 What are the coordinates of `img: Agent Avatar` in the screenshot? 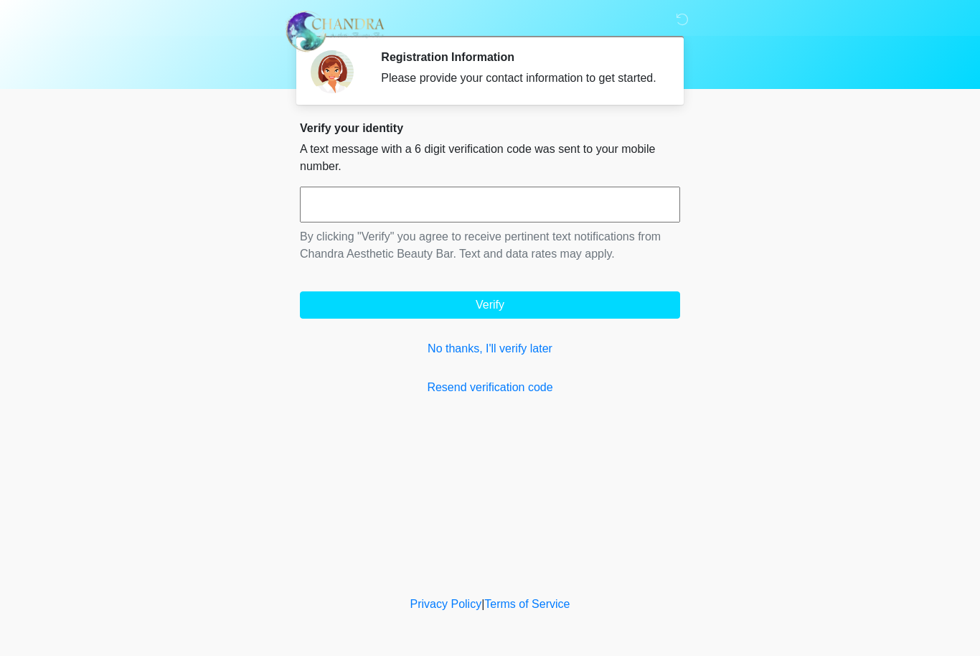 It's located at (332, 72).